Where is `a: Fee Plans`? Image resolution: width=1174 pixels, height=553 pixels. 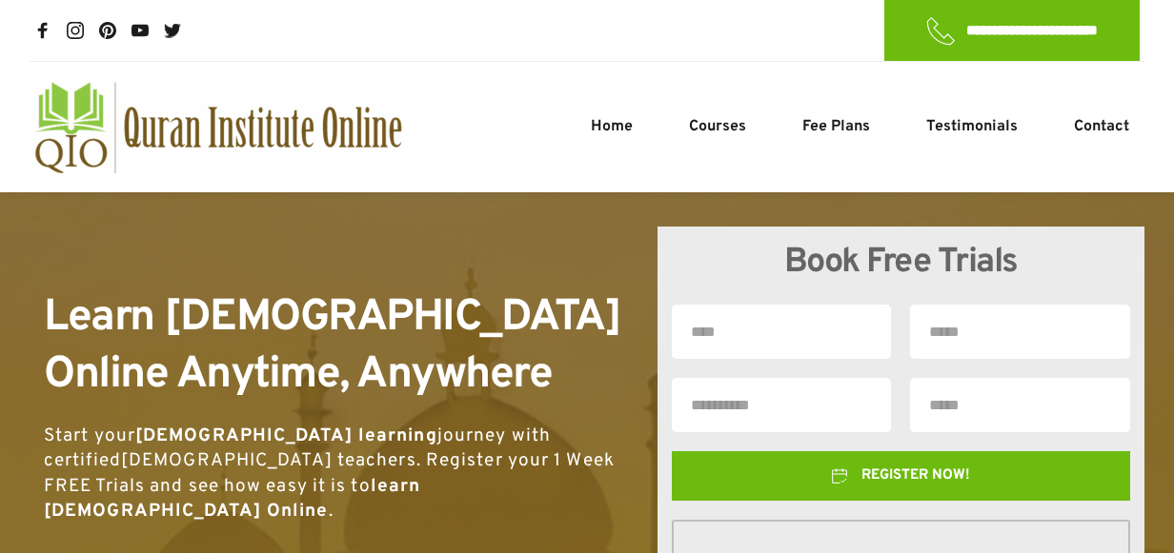 a: Fee Plans is located at coordinates (835, 127).